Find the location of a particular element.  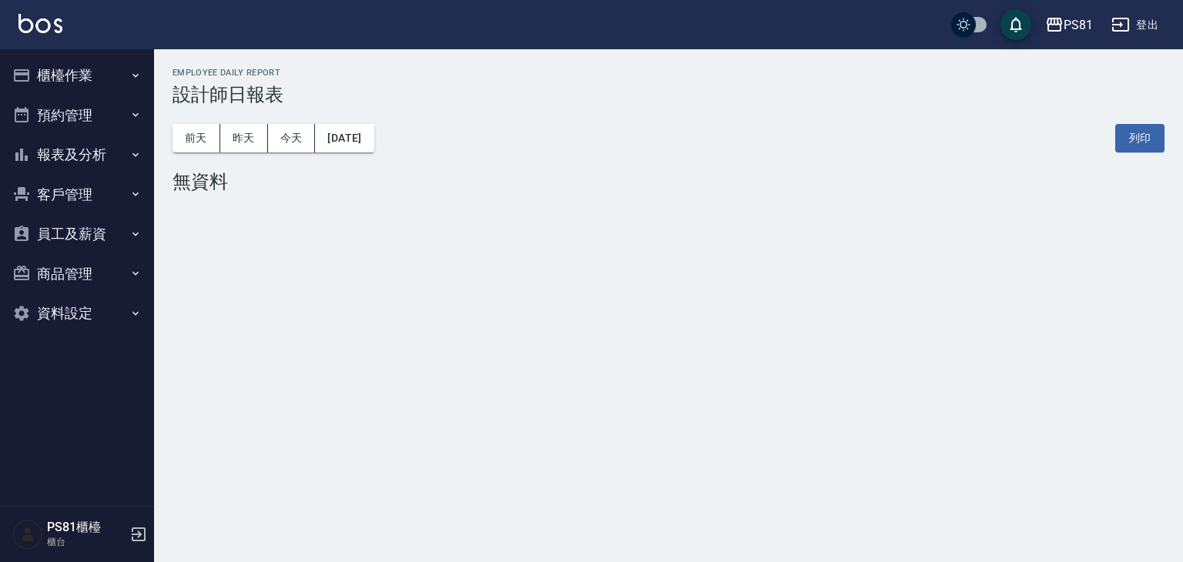

button: save is located at coordinates (1016, 25).